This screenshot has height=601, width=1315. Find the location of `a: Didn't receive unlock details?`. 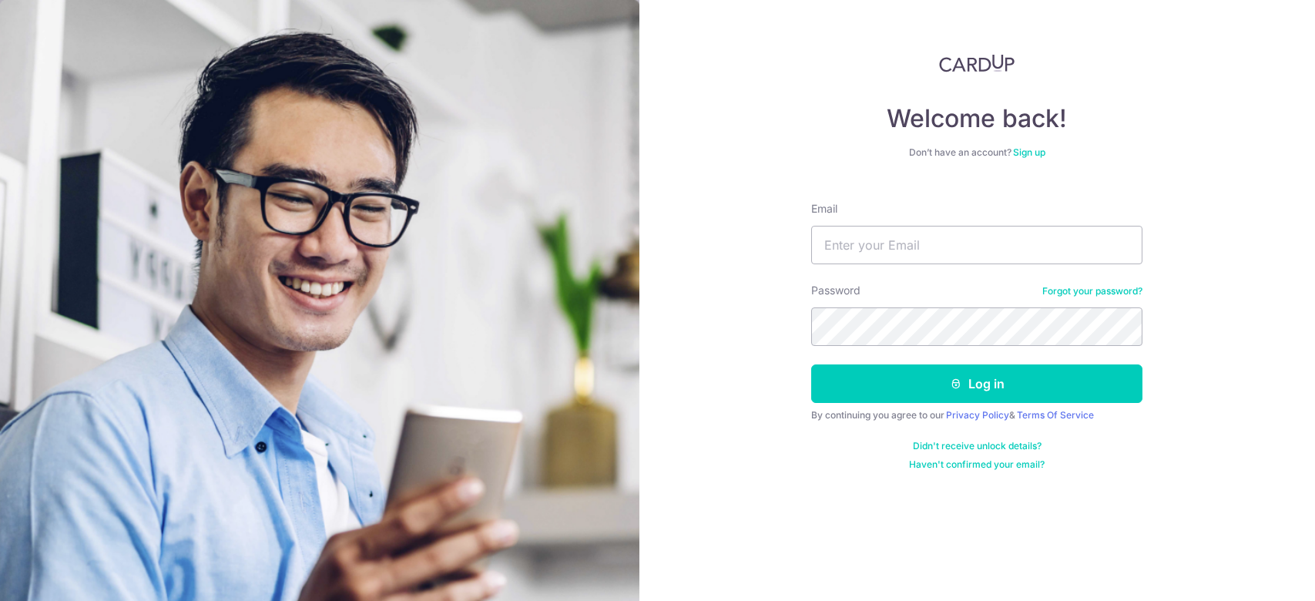

a: Didn't receive unlock details? is located at coordinates (976, 446).